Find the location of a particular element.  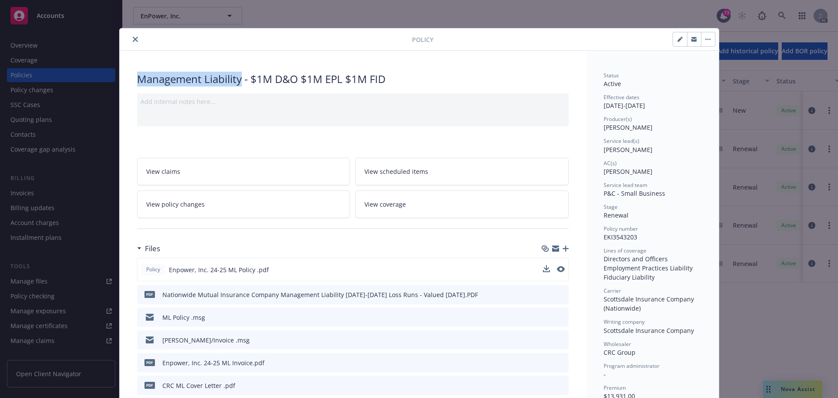

a: View scheduled items is located at coordinates (462, 171).